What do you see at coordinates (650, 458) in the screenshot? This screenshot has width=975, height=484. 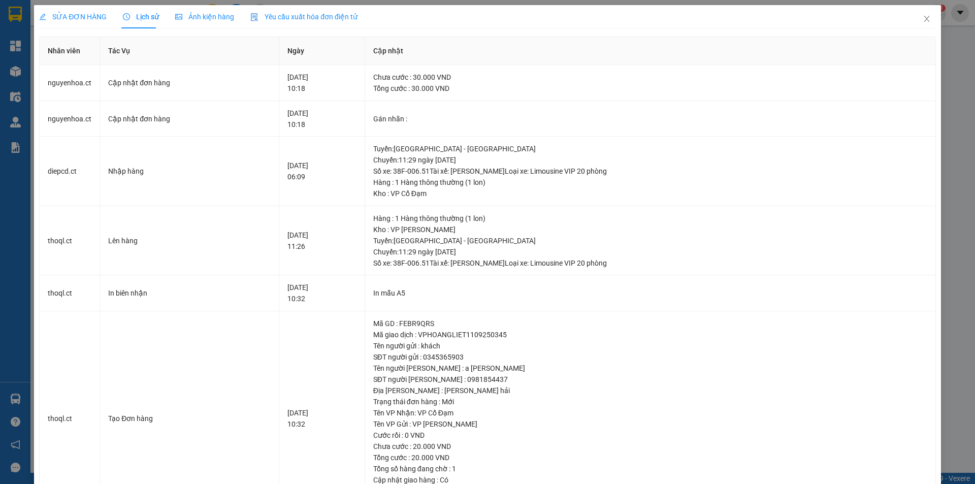 I see `div: Tổng cước : 20.000 VND` at bounding box center [650, 458].